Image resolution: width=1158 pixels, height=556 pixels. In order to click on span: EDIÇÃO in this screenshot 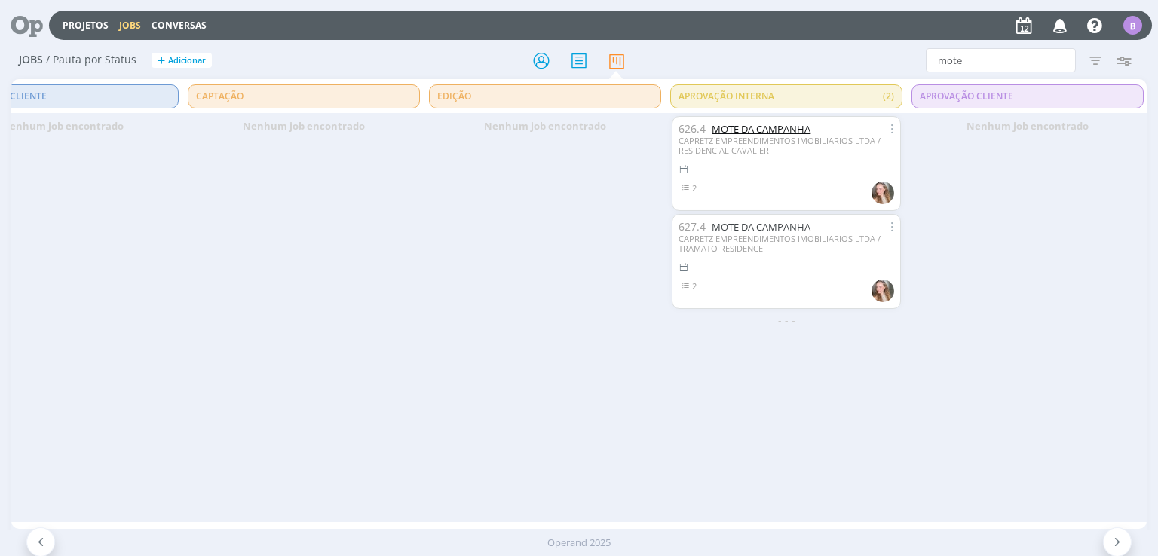, I will do `click(545, 97)`.